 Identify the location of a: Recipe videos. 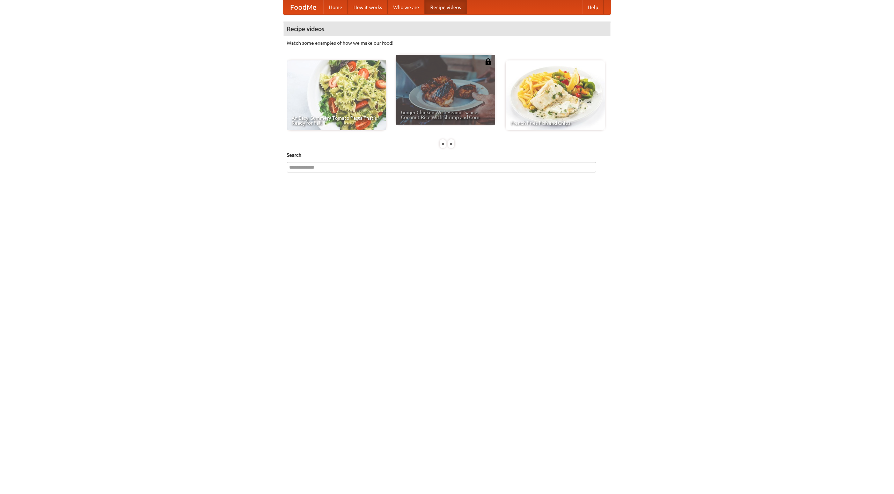
(446, 7).